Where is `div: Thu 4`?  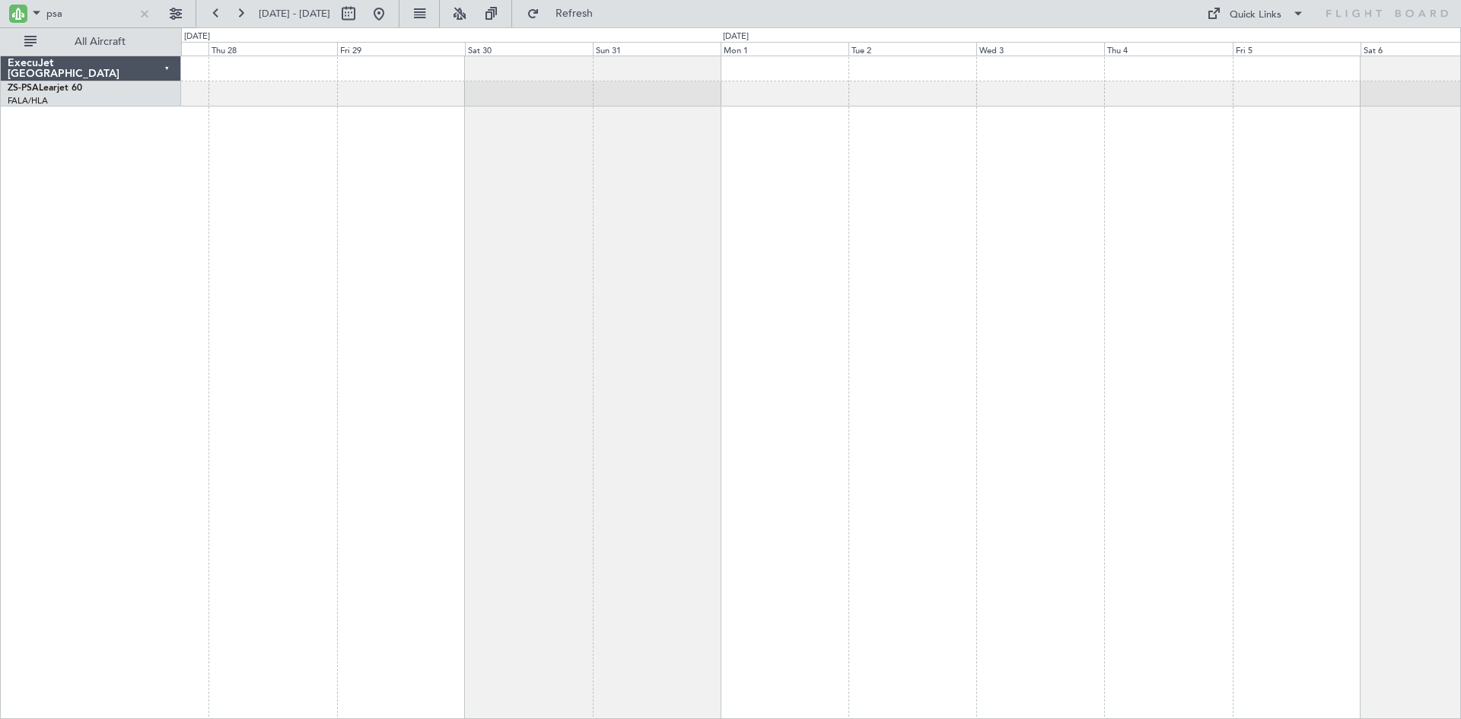 div: Thu 4 is located at coordinates (1168, 49).